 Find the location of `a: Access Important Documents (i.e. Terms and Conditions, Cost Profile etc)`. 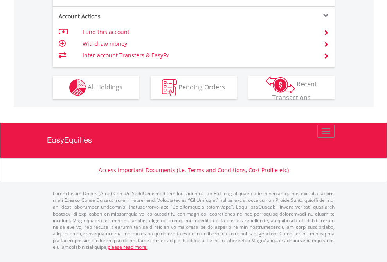

a: Access Important Documents (i.e. Terms and Conditions, Cost Profile etc) is located at coordinates (194, 170).